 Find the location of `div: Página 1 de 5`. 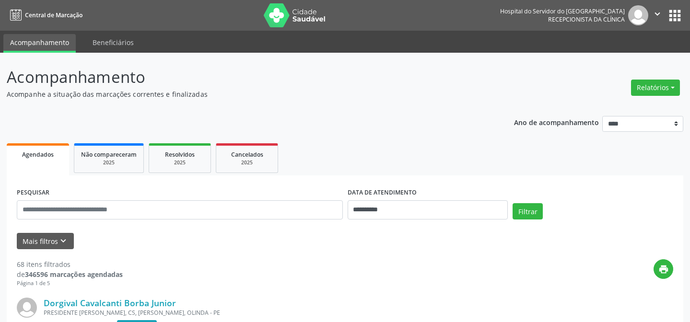

div: Página 1 de 5 is located at coordinates (70, 283).